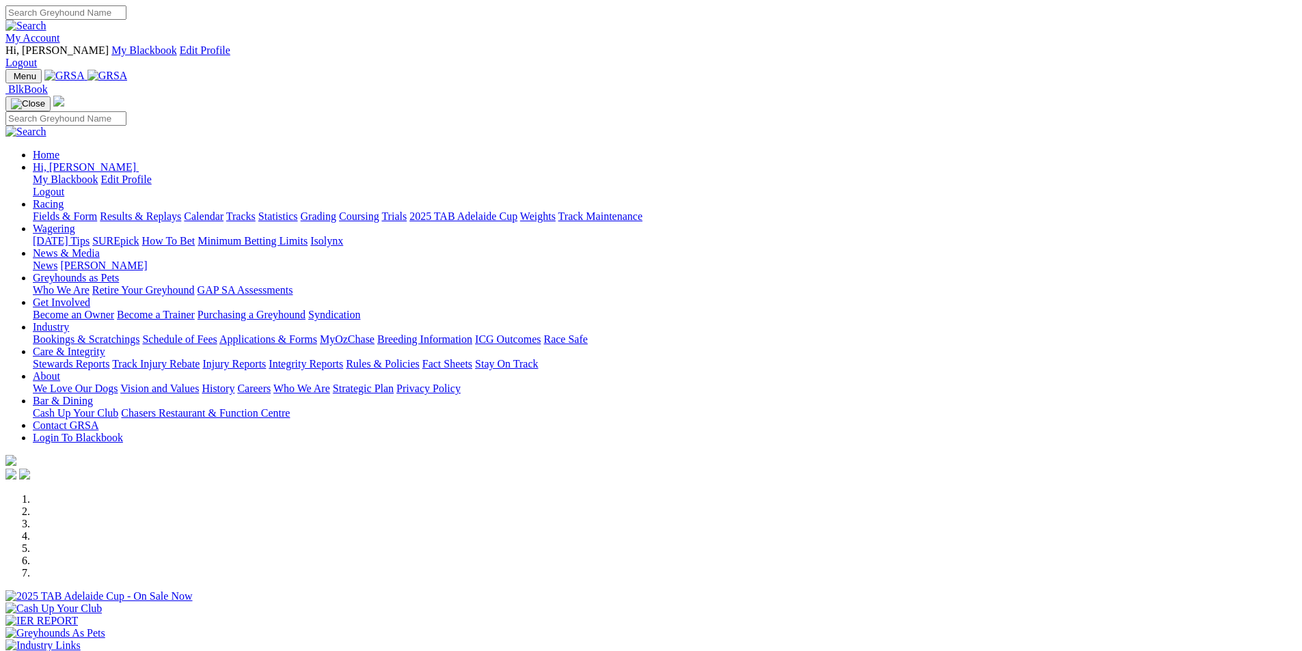 This screenshot has height=651, width=1302. Describe the element at coordinates (25, 76) in the screenshot. I see `span: Menu` at that location.